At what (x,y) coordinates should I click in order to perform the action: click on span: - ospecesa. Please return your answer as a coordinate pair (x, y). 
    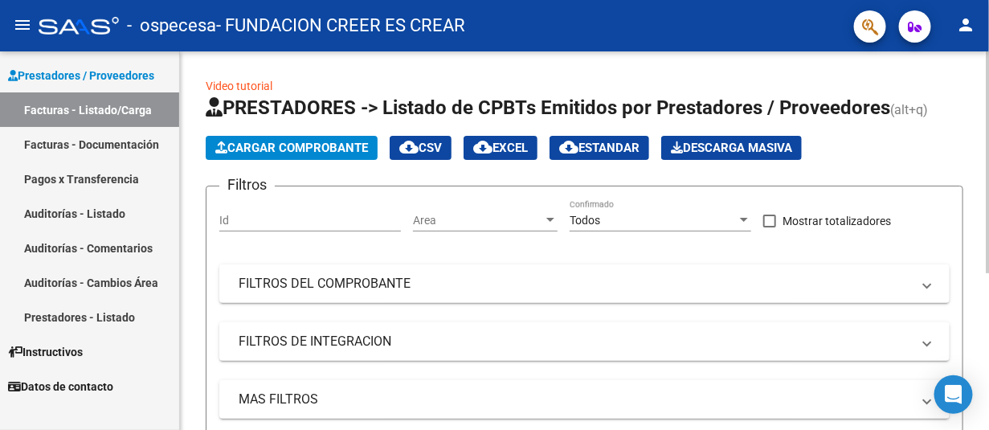
    Looking at the image, I should click on (171, 26).